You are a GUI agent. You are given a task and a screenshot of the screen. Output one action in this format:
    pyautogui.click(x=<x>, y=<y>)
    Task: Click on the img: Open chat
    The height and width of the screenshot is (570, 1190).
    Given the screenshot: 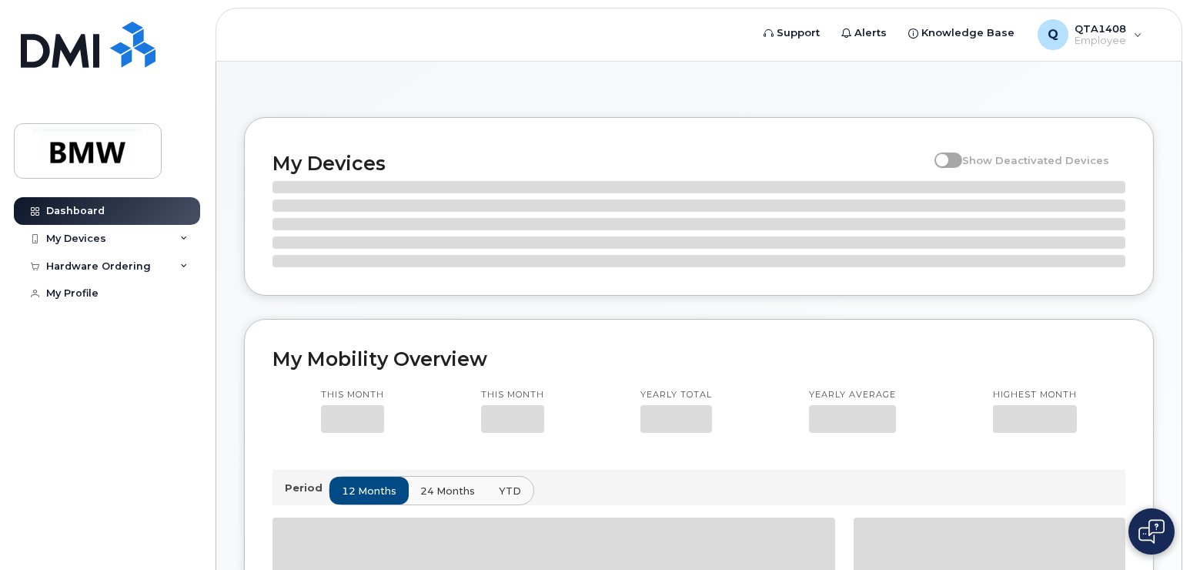 What is the action you would take?
    pyautogui.click(x=1152, y=531)
    